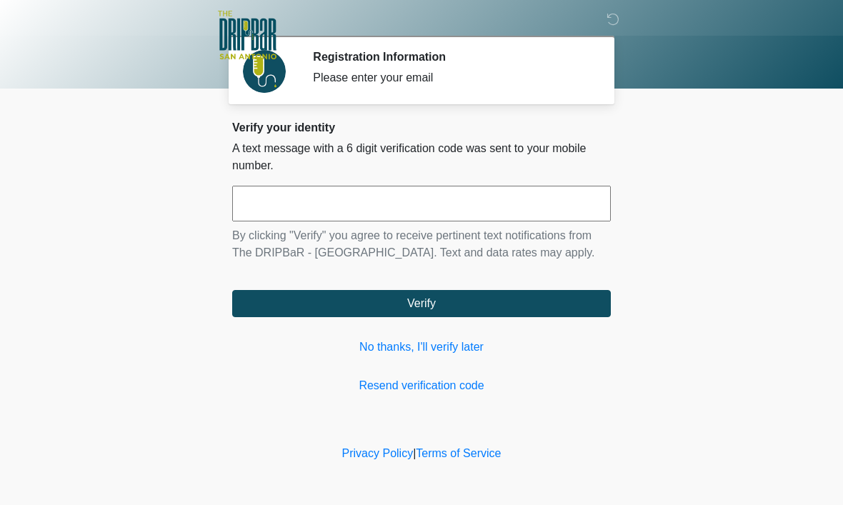  Describe the element at coordinates (422, 347) in the screenshot. I see `a: No thanks, I'll verify later` at that location.